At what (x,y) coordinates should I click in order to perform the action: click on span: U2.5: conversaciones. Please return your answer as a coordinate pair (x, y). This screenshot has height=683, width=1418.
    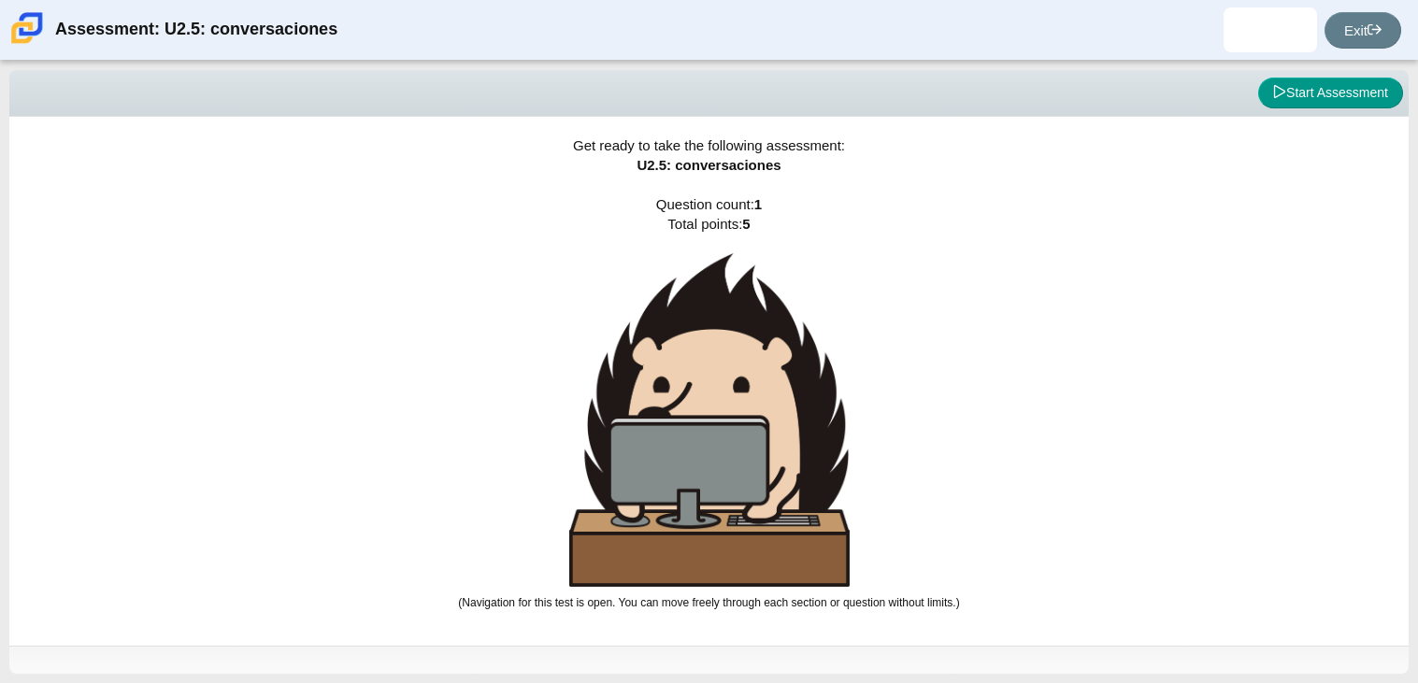
    Looking at the image, I should click on (708, 164).